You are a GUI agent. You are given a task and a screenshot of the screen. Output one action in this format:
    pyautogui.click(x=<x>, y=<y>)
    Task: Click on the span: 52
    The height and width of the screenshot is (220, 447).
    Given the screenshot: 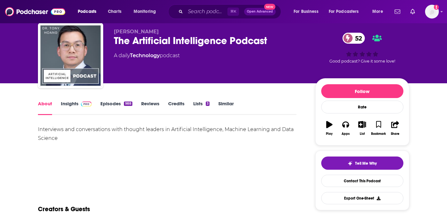 What is the action you would take?
    pyautogui.click(x=357, y=38)
    